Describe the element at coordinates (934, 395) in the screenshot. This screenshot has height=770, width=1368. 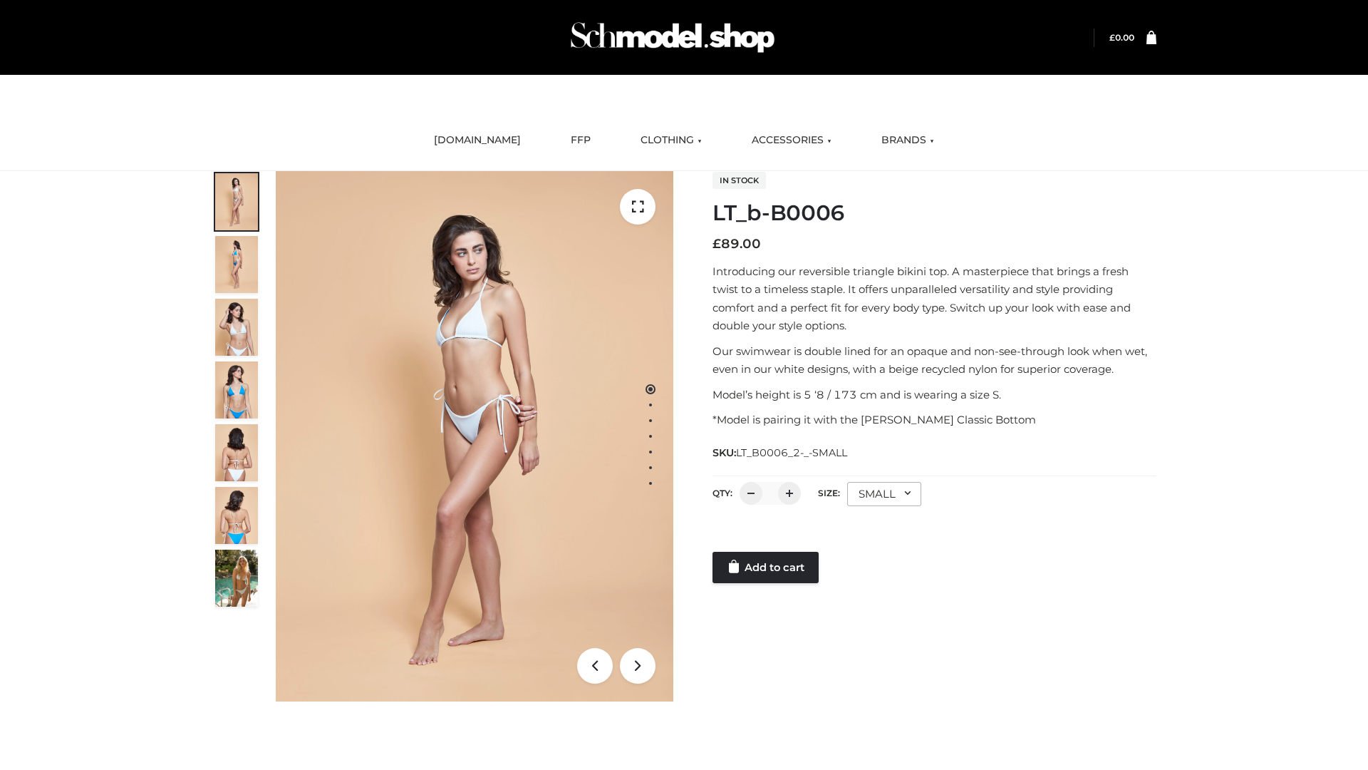
I see `p: Model’s height is 5 ‘8 / 173 cm and is wearing a size S.` at that location.